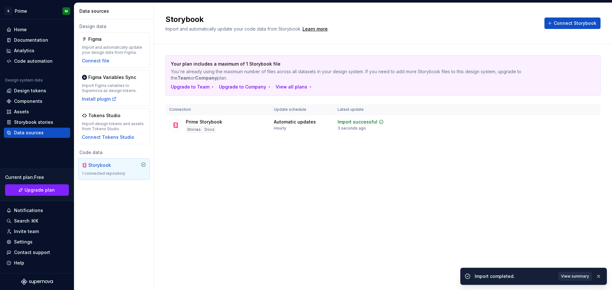 This screenshot has width=612, height=290. Describe the element at coordinates (114, 127) in the screenshot. I see `a: Tokens StudioImport design tokens and assets from Tokens StudioConnect Tokens Studio` at that location.